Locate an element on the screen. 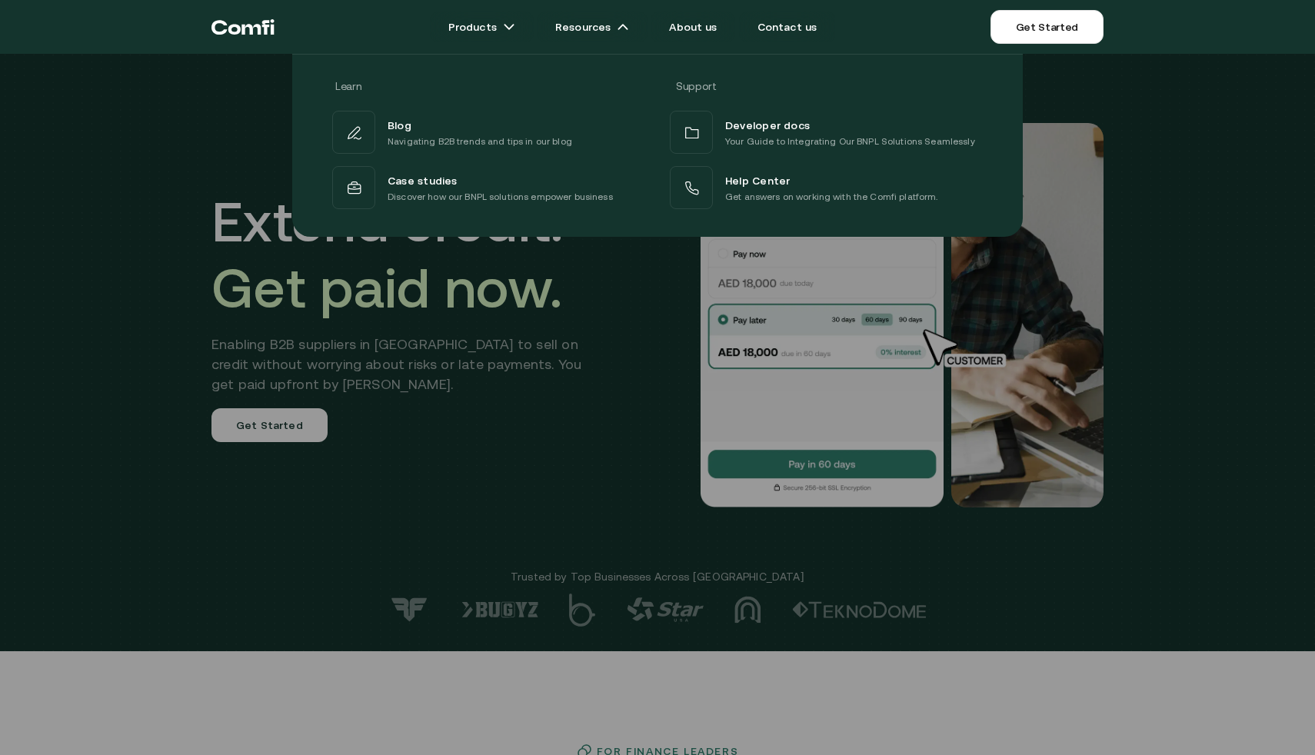  p: Navigating B2B trends and tips in our blog is located at coordinates (480, 141).